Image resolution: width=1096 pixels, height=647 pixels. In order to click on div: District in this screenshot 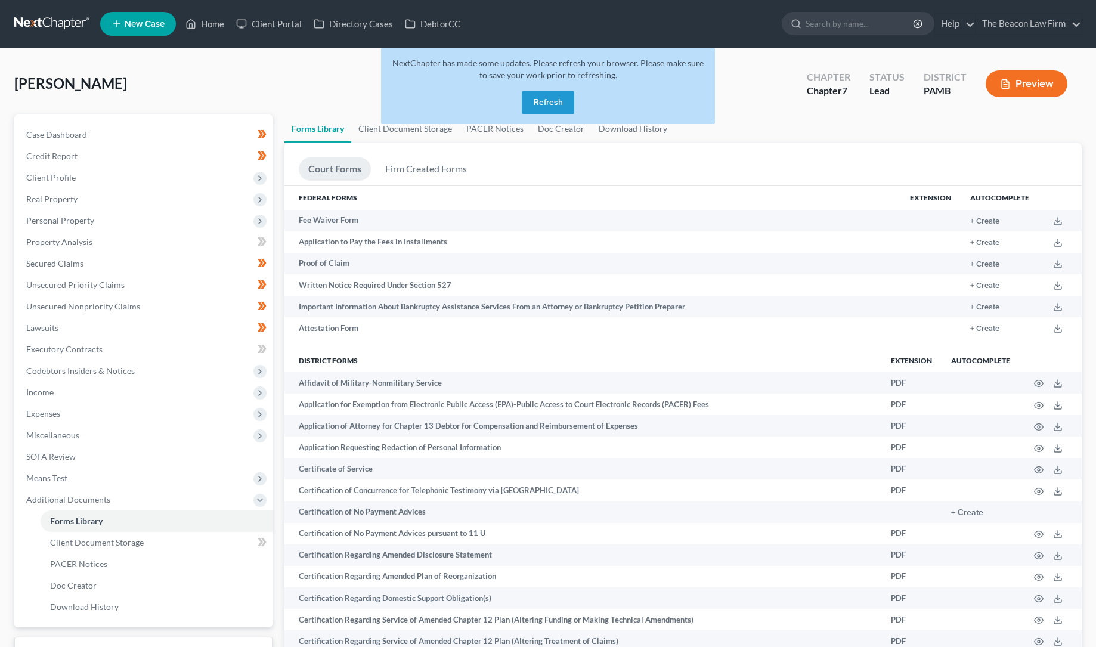, I will do `click(945, 77)`.